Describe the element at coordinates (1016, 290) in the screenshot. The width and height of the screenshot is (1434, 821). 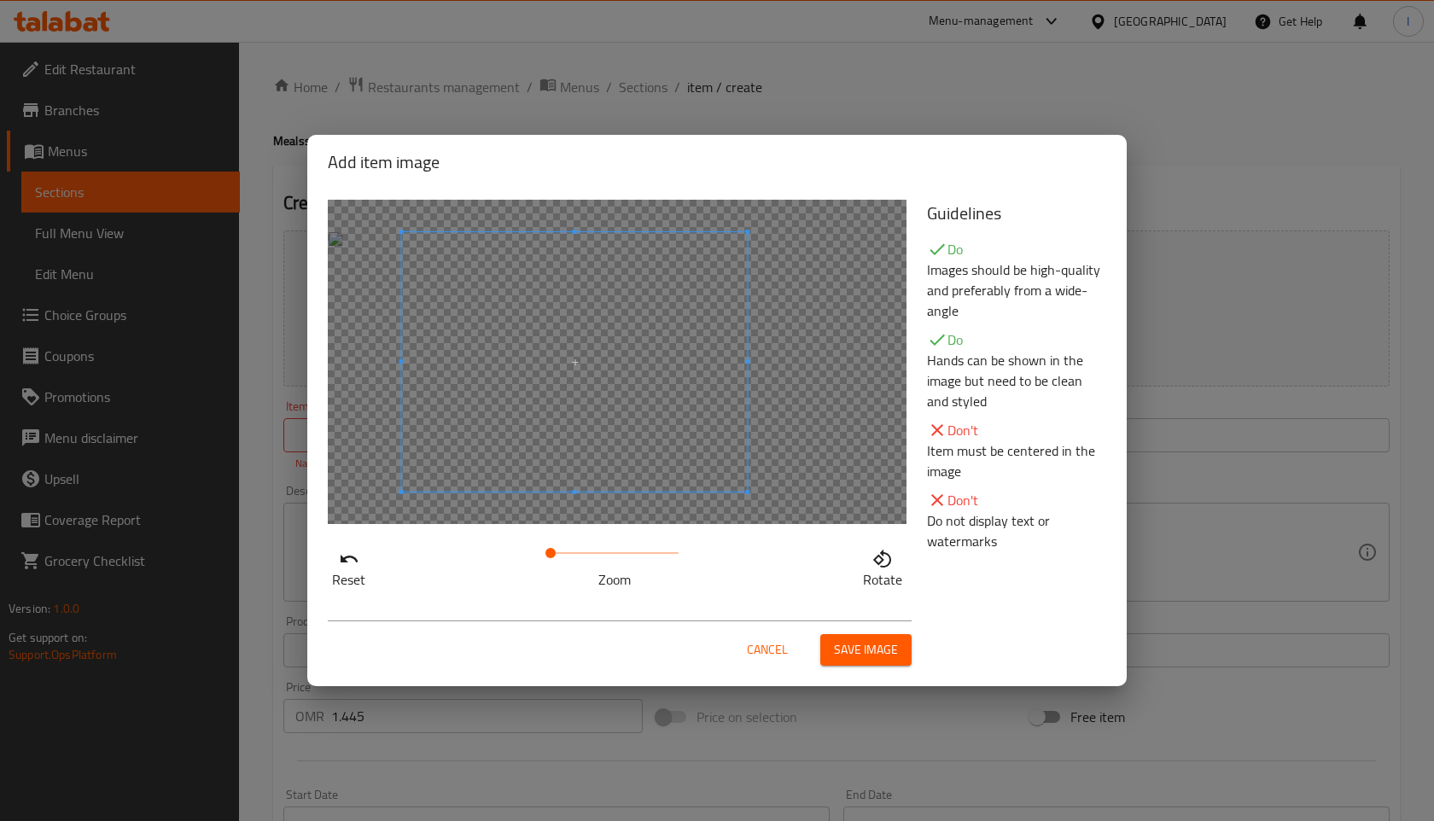
I see `p: Images should be high-quality and preferably from a wide-angle` at that location.